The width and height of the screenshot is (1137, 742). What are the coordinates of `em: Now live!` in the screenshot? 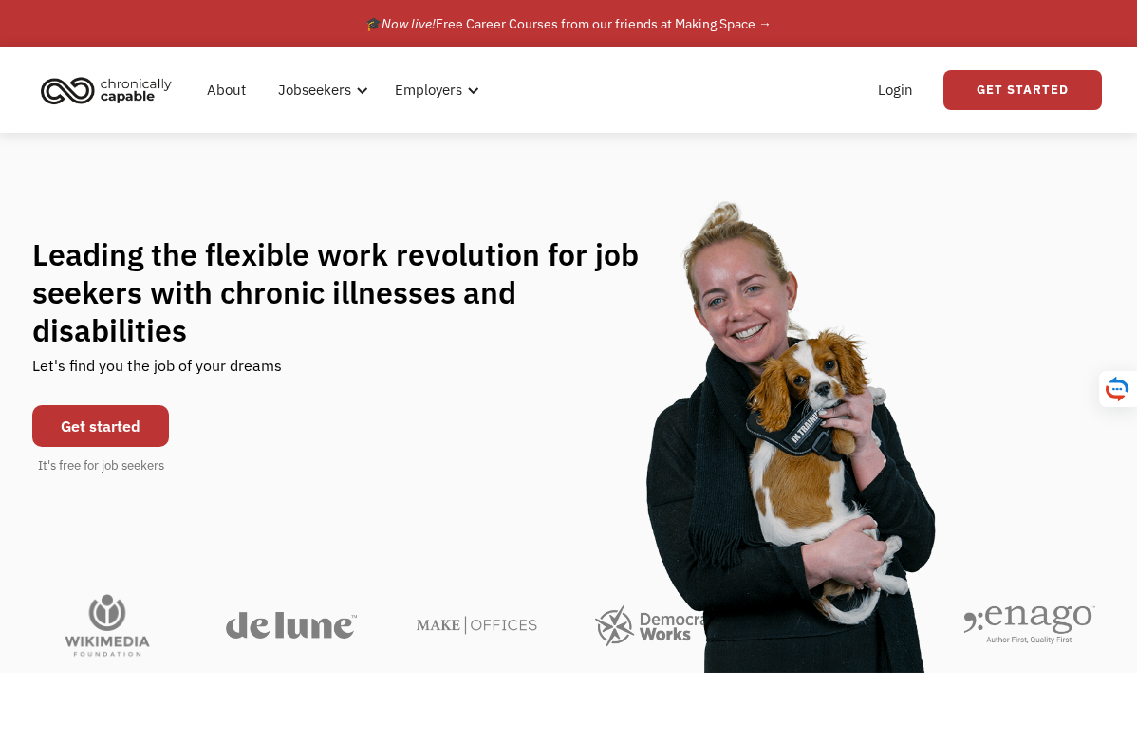 It's located at (408, 24).